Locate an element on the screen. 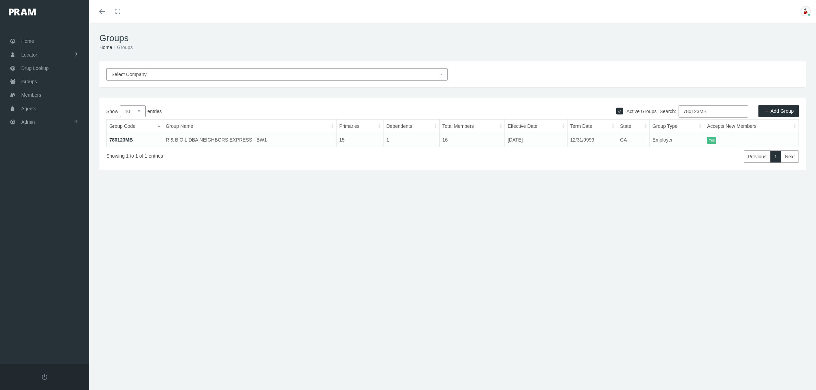  th: Accepts New Members: activate to sort column ascending is located at coordinates (752, 127).